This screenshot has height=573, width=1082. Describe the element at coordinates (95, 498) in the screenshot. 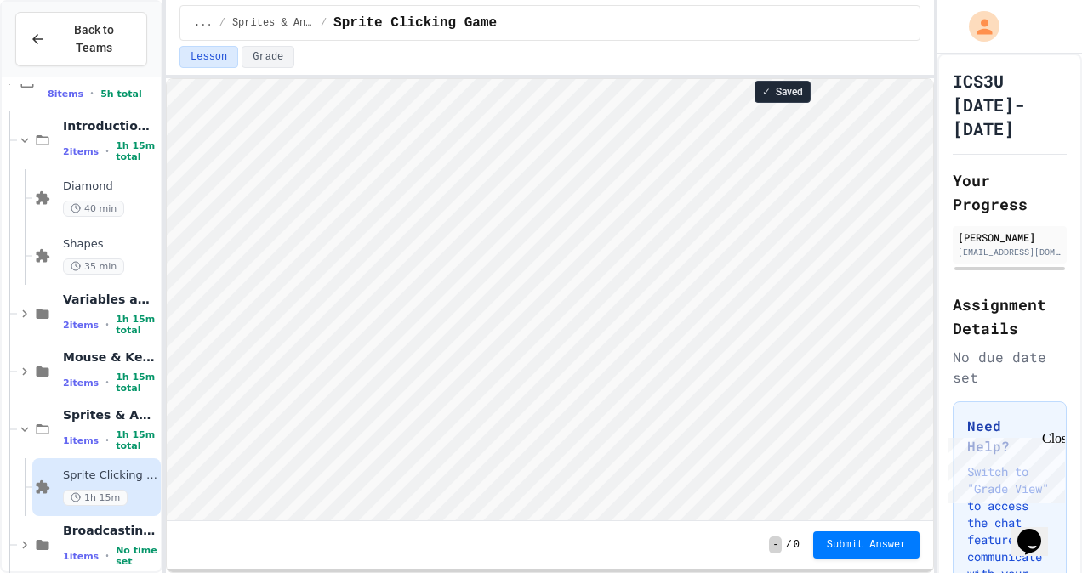

I see `span: 1h 15m` at that location.